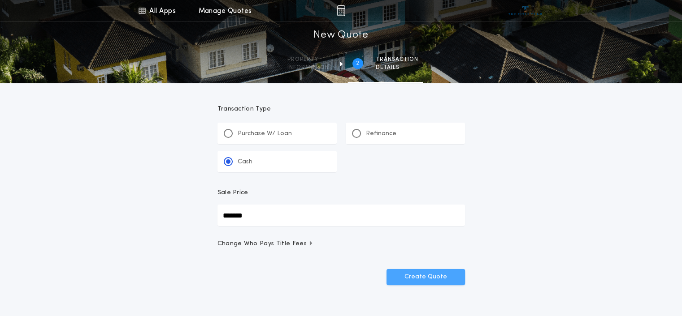 The height and width of the screenshot is (316, 682). Describe the element at coordinates (341, 244) in the screenshot. I see `button: Change Who Pays Title Fees` at that location.